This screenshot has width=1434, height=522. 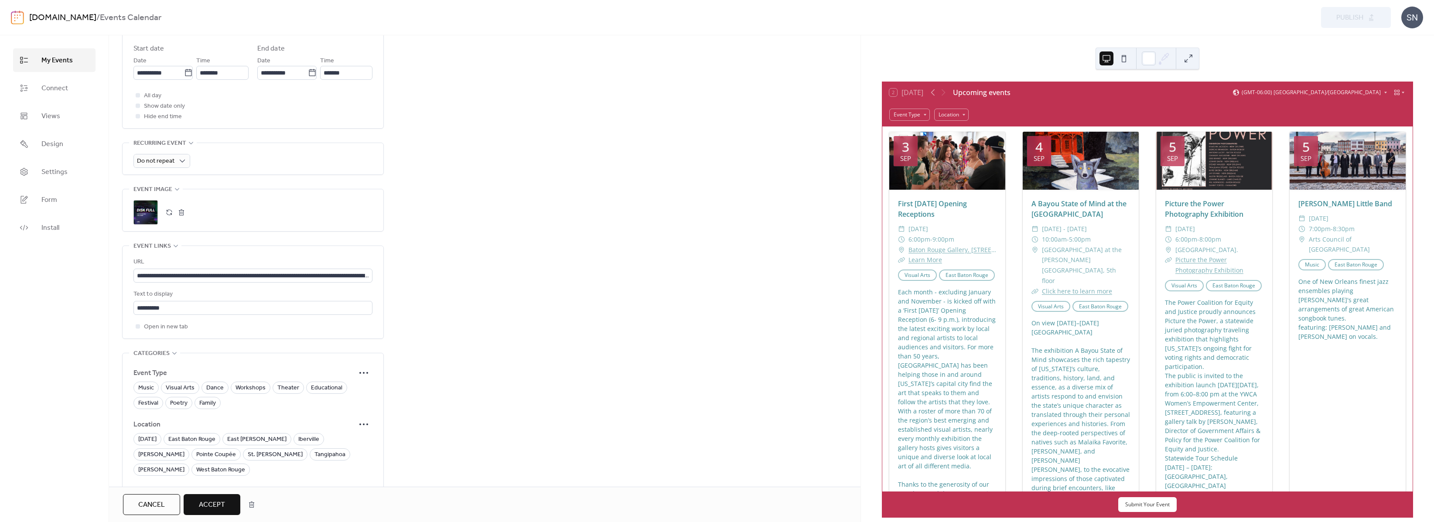 What do you see at coordinates (250, 388) in the screenshot?
I see `span: Workshops` at bounding box center [250, 388].